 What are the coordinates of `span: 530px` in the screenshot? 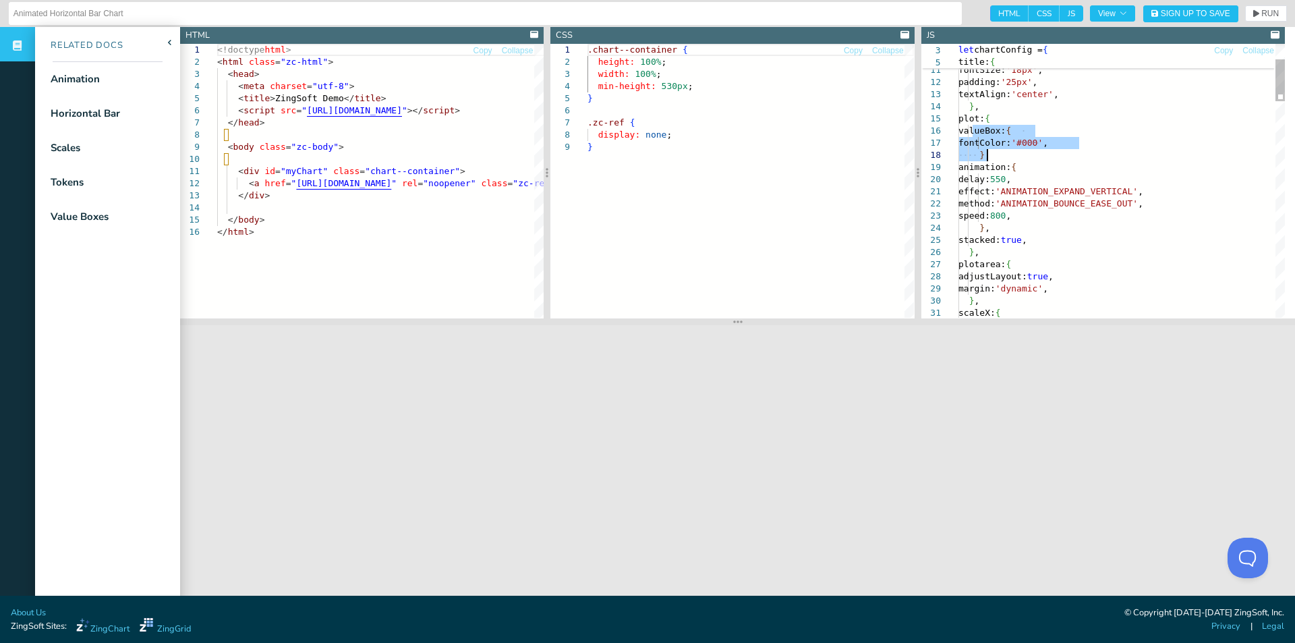 It's located at (674, 86).